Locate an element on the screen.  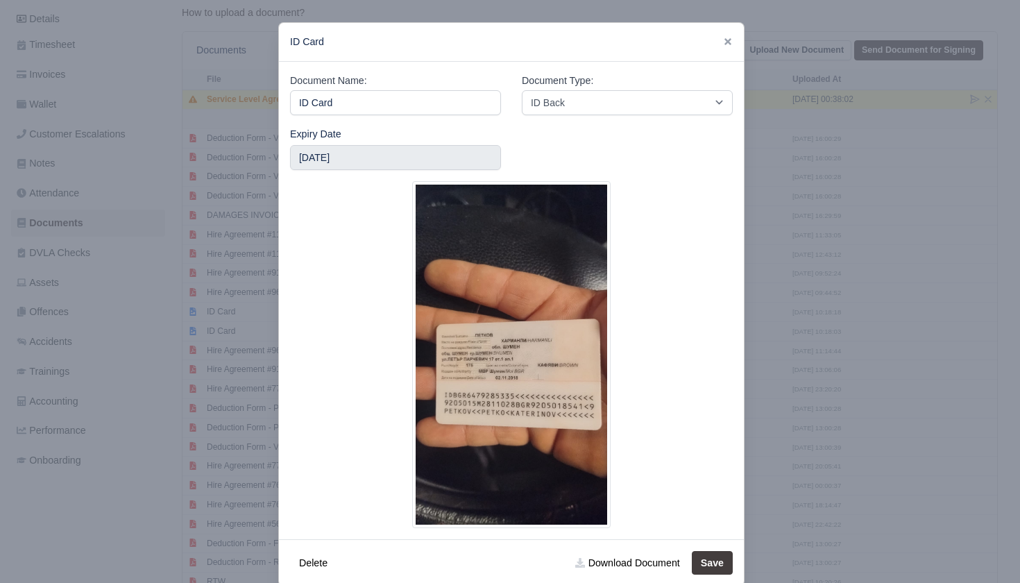
label: Expiry Date is located at coordinates (316, 134).